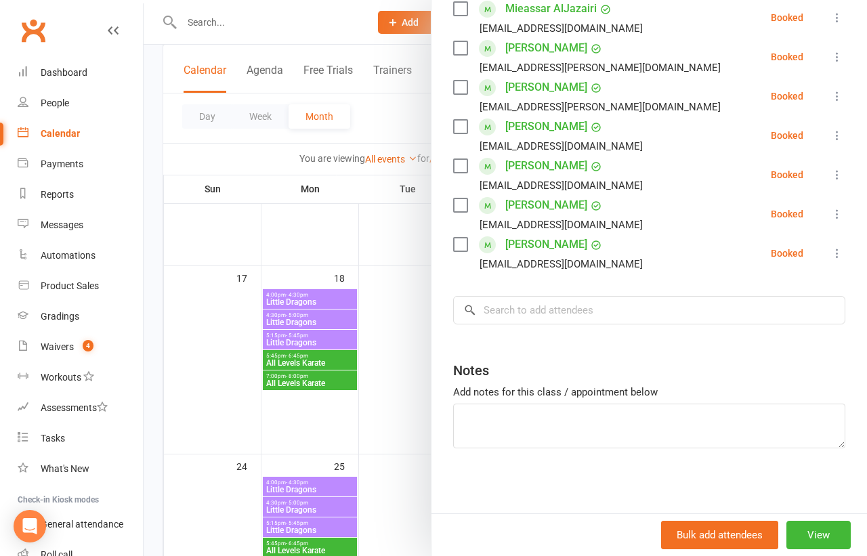 Image resolution: width=867 pixels, height=556 pixels. I want to click on a: Clubworx, so click(33, 30).